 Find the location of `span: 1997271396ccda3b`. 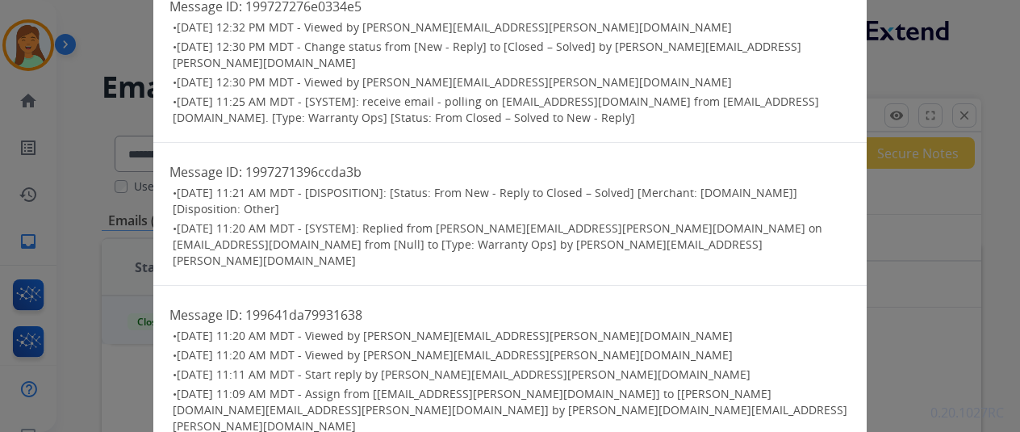

span: 1997271396ccda3b is located at coordinates (304, 172).